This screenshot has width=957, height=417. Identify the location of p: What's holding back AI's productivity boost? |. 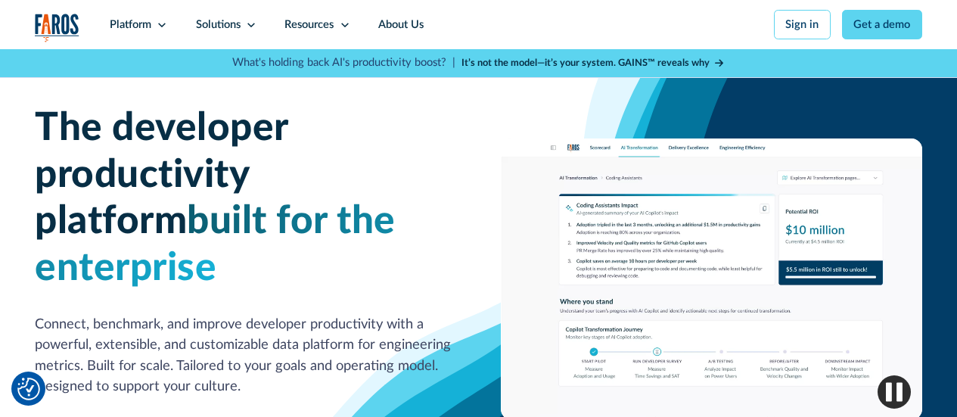
(344, 63).